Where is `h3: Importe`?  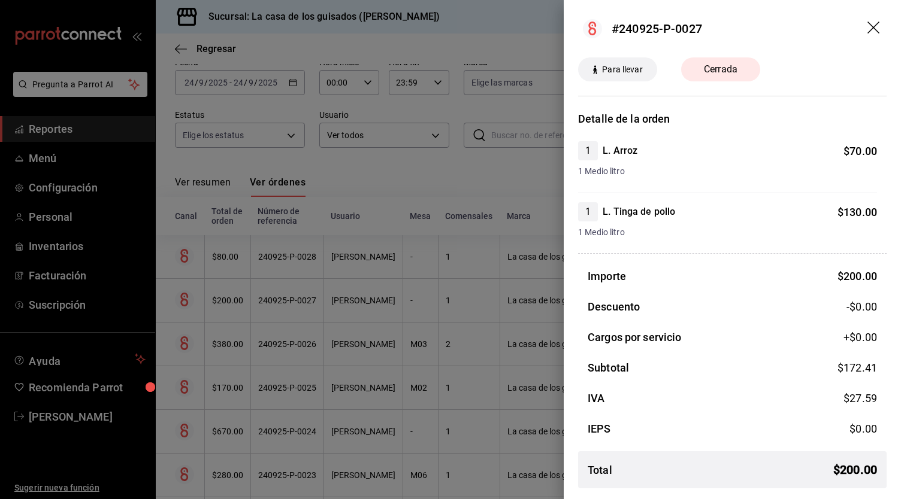
h3: Importe is located at coordinates (607, 276).